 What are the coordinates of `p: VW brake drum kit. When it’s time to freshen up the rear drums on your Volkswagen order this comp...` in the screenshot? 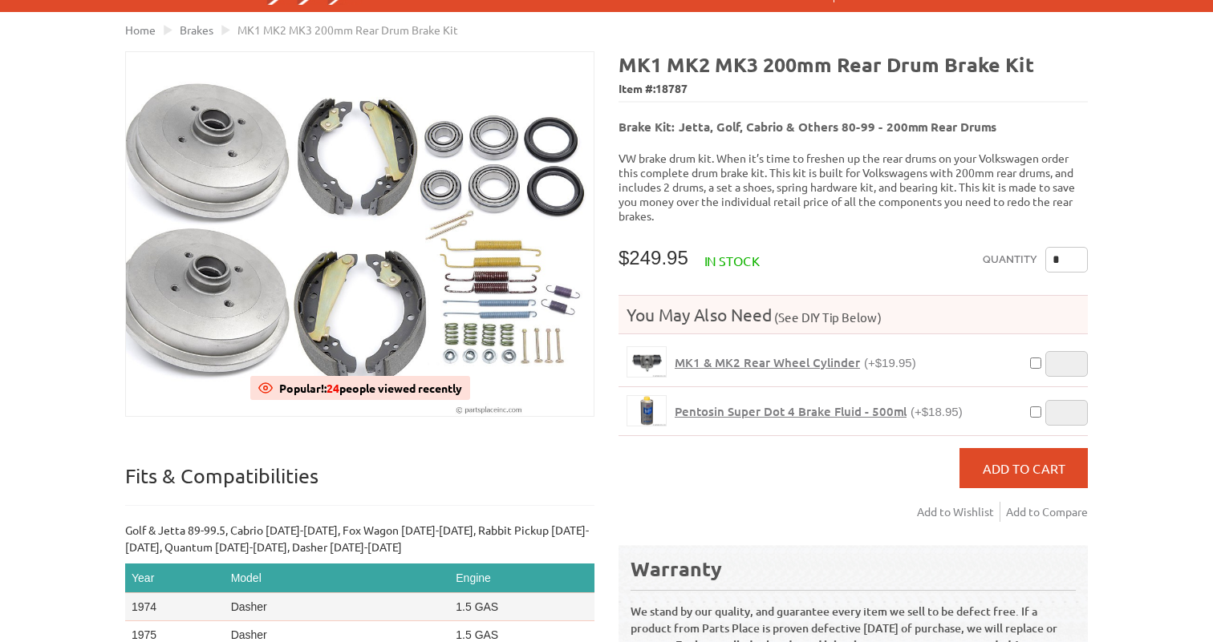 It's located at (852, 187).